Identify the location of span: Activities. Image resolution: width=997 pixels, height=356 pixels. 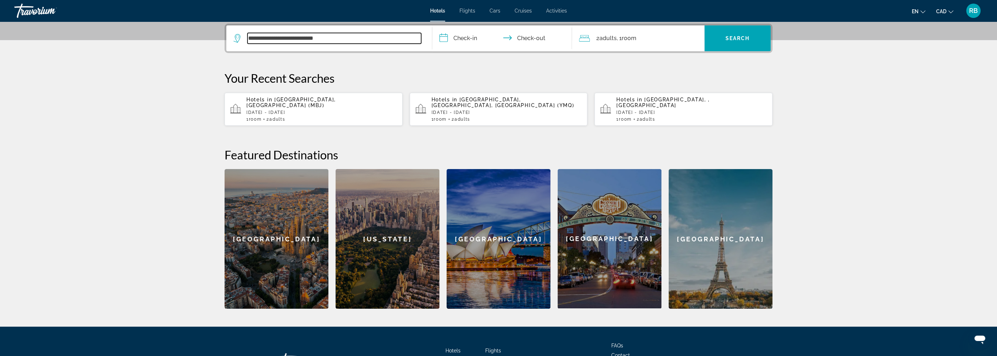
(557, 11).